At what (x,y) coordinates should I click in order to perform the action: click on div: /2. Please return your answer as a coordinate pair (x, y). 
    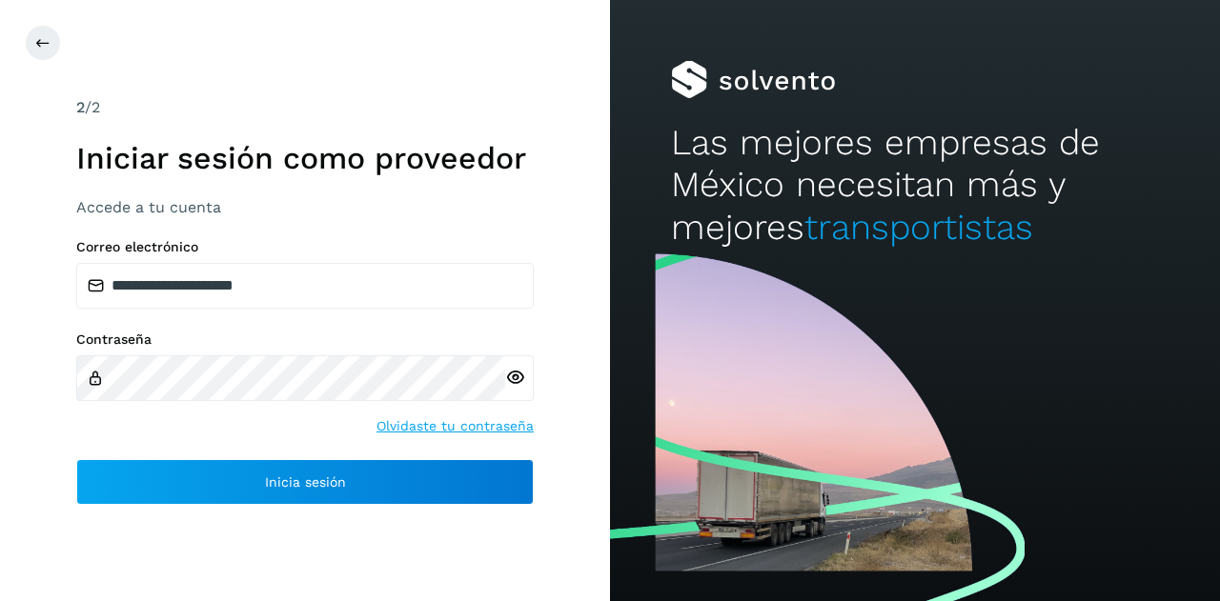
    Looking at the image, I should click on (305, 108).